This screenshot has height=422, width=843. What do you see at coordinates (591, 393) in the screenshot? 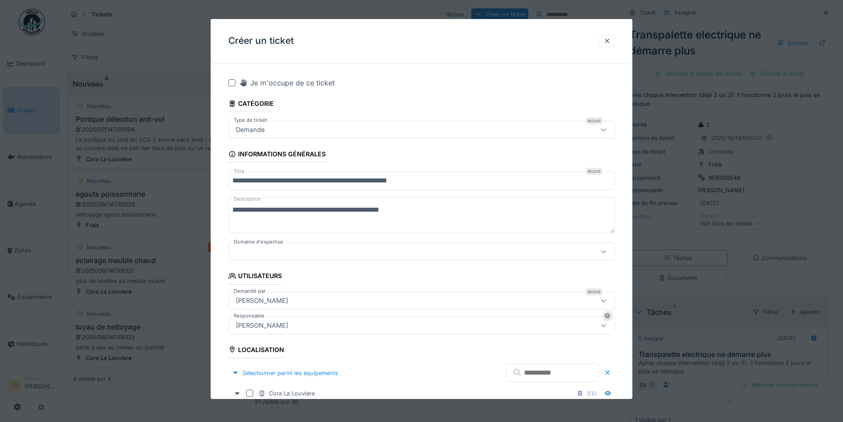
I see `div: 510` at bounding box center [591, 393].